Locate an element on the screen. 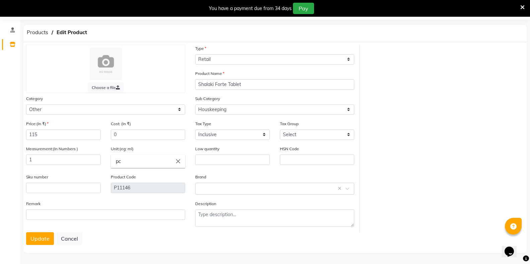  label: Sku number is located at coordinates (37, 177).